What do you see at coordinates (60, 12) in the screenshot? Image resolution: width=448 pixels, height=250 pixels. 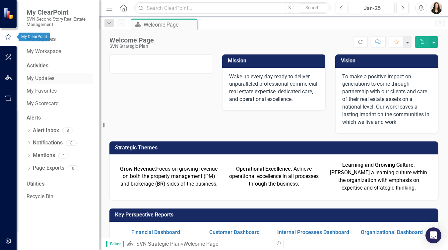 I see `span: My ClearPoint` at bounding box center [60, 12].